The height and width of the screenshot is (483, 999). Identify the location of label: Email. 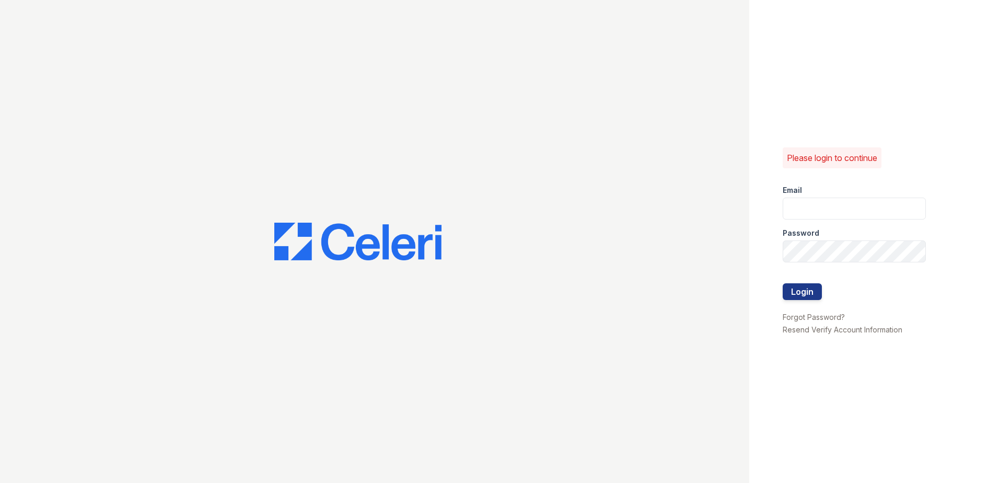
(792, 190).